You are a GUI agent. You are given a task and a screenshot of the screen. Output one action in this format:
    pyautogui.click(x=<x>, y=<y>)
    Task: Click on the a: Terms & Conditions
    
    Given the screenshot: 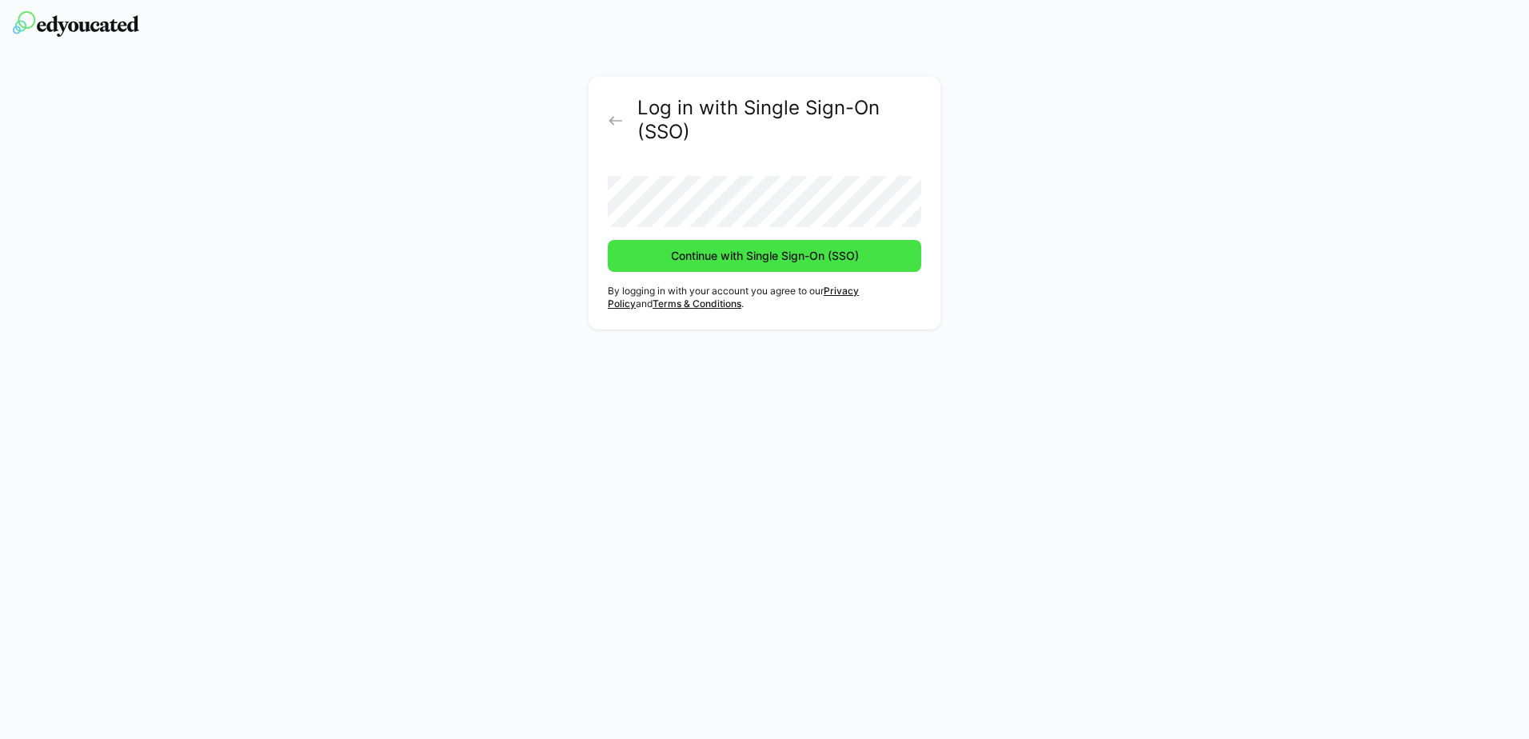 What is the action you would take?
    pyautogui.click(x=697, y=303)
    